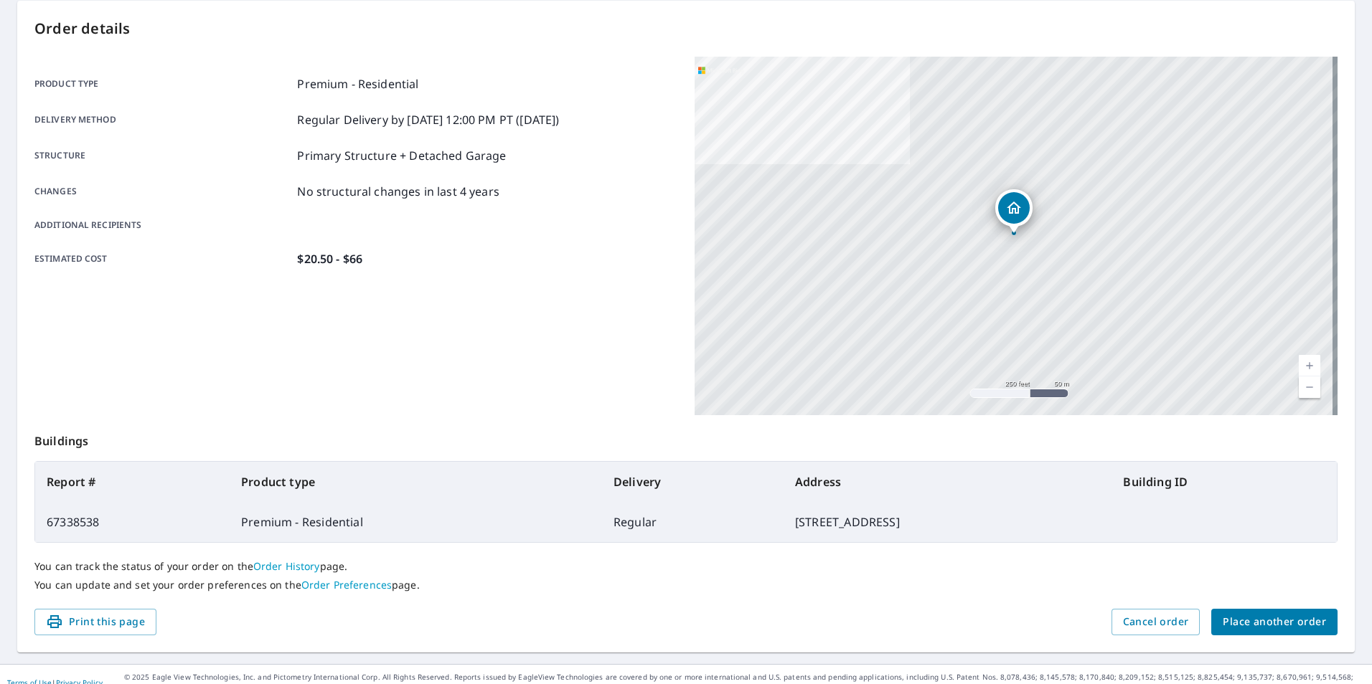  I want to click on td: 67338538, so click(132, 522).